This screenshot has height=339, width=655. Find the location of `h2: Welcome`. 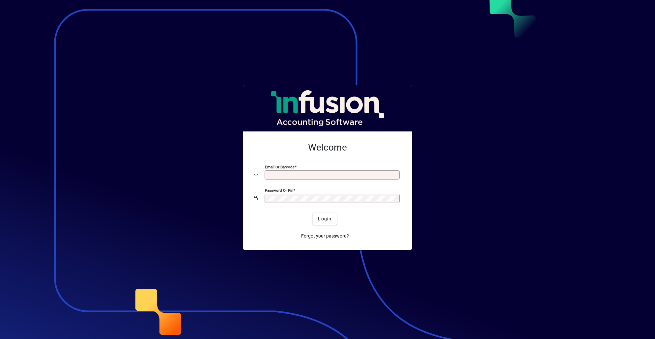

h2: Welcome is located at coordinates (328, 148).